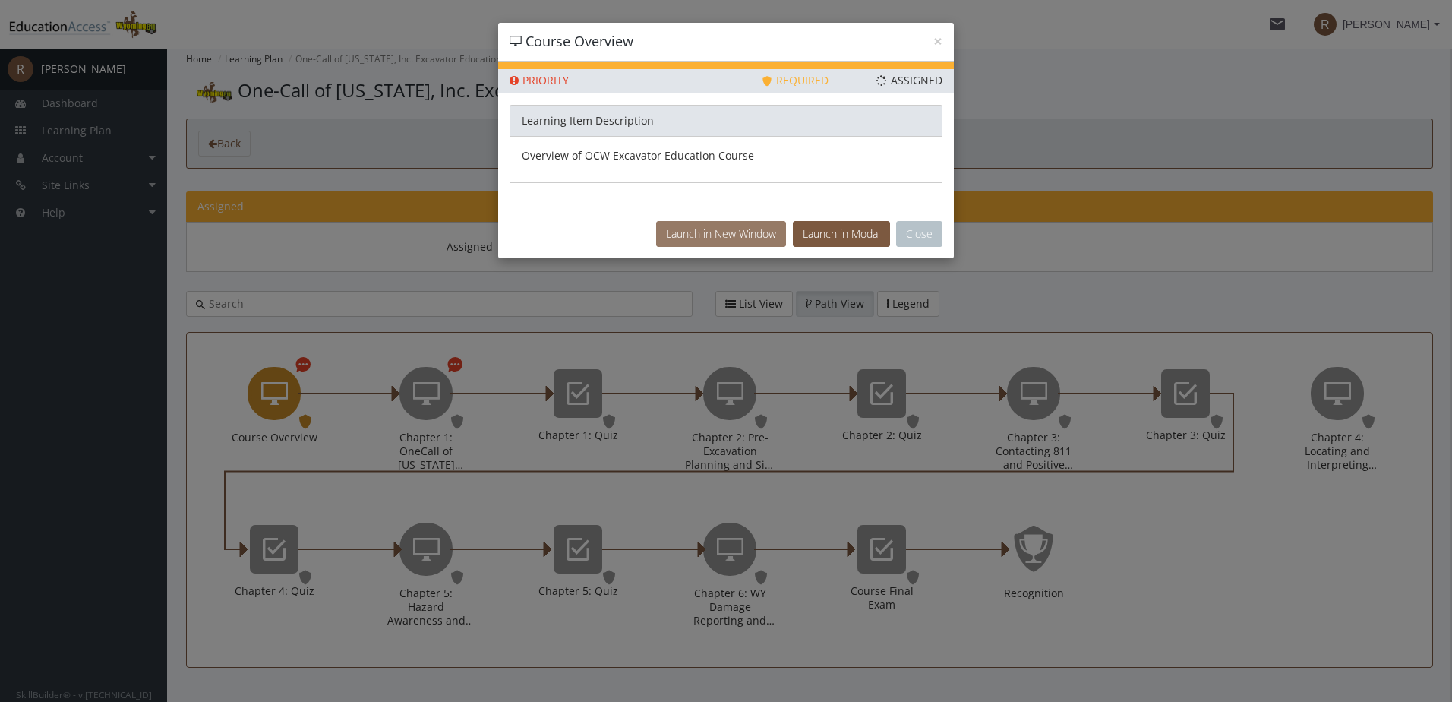  What do you see at coordinates (795, 80) in the screenshot?
I see `span: Required` at bounding box center [795, 80].